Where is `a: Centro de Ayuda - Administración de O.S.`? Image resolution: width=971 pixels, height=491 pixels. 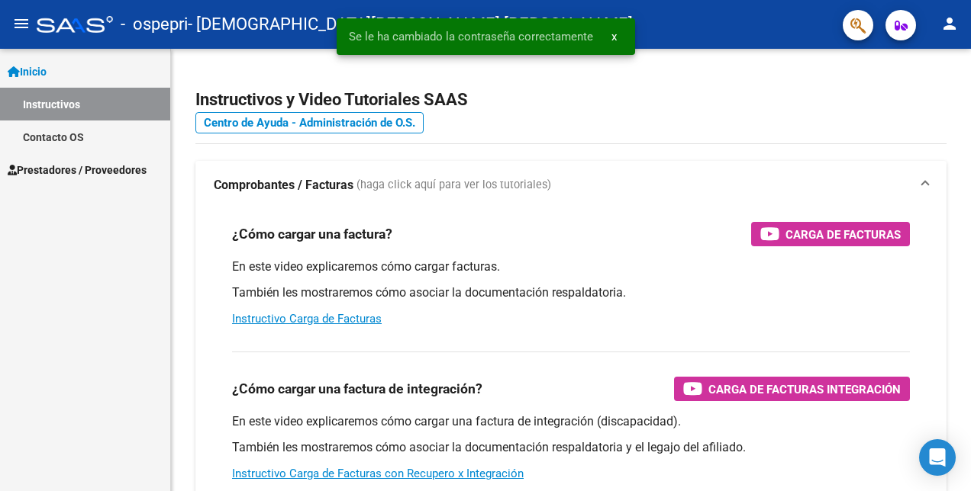
a: Centro de Ayuda - Administración de O.S. is located at coordinates (309, 123).